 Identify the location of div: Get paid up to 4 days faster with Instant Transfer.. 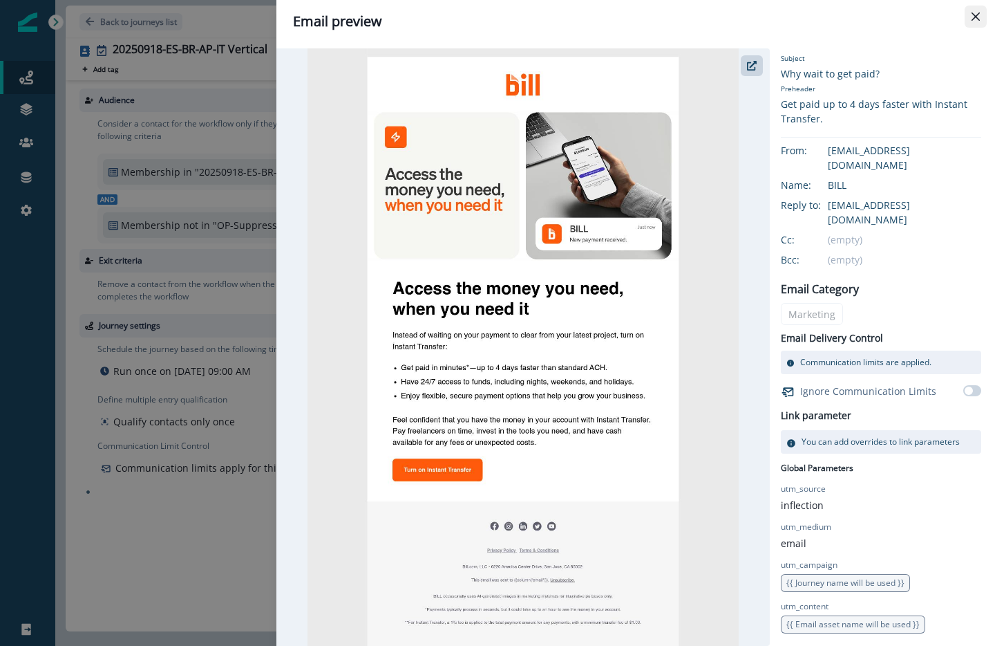
(881, 111).